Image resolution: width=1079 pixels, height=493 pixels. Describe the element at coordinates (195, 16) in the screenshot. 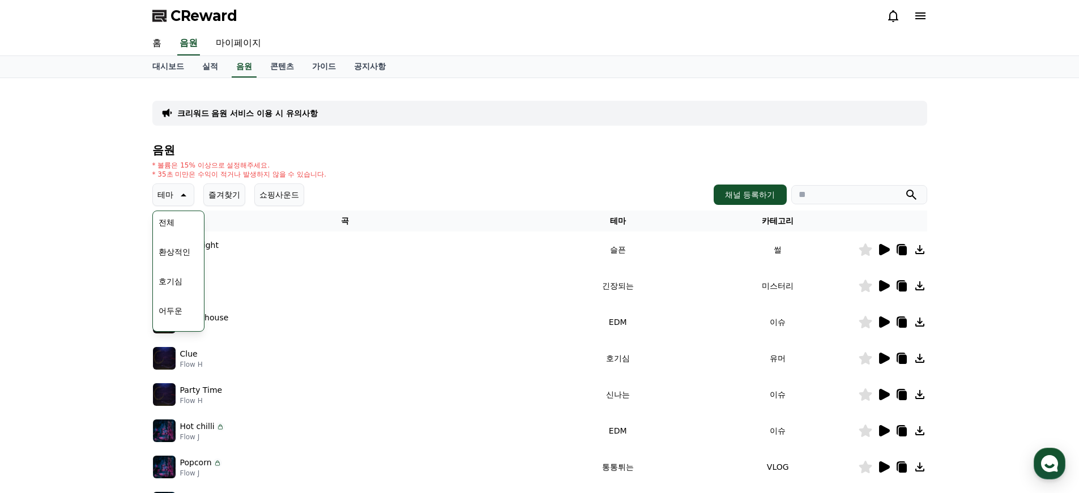

I see `a: CReward` at that location.